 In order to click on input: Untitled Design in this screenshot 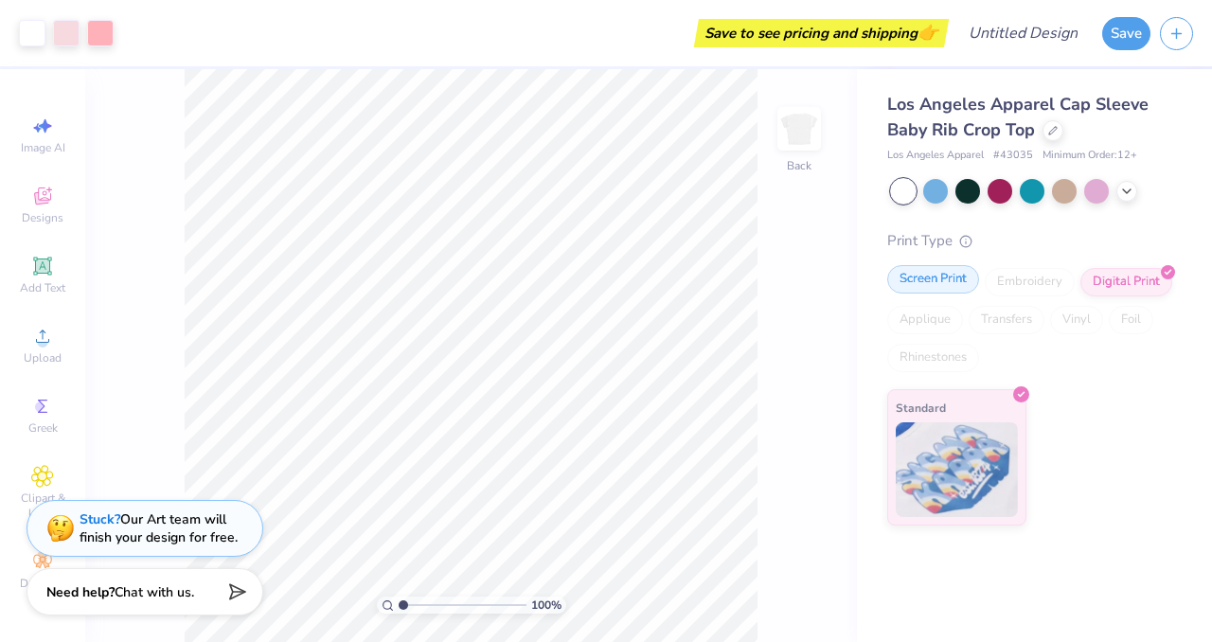, I will do `click(1022, 33)`.